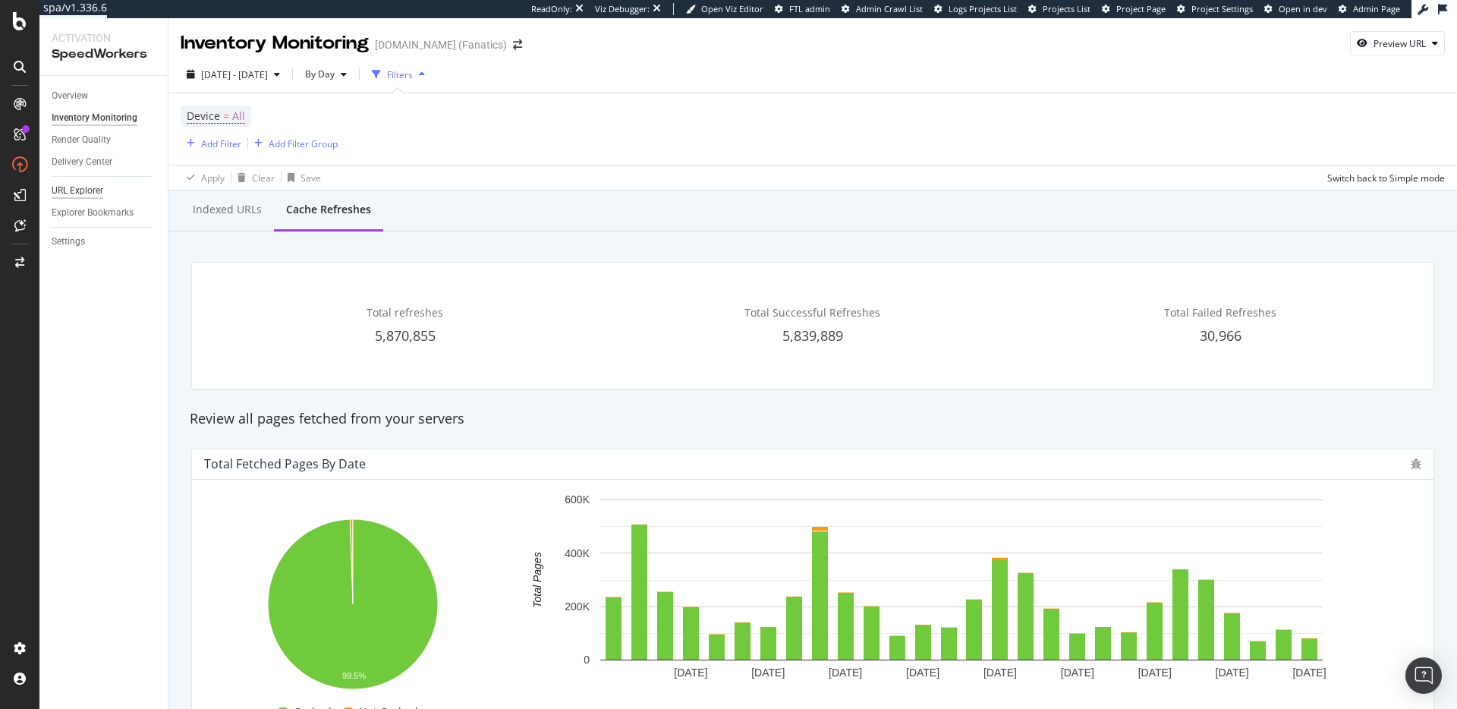 This screenshot has height=709, width=1457. What do you see at coordinates (1397, 43) in the screenshot?
I see `button: Preview URL` at bounding box center [1397, 43].